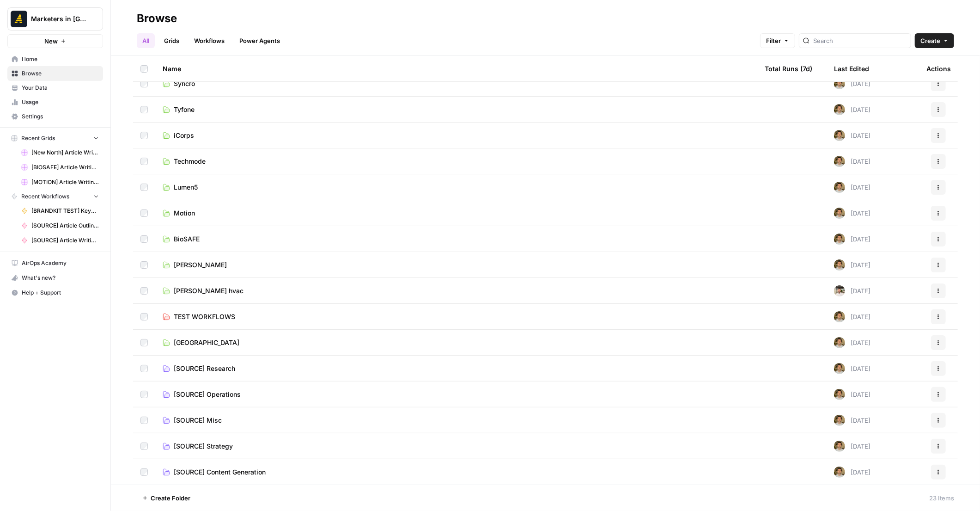 The height and width of the screenshot is (511, 980). I want to click on img: Marketers in Demand Logo, so click(19, 19).